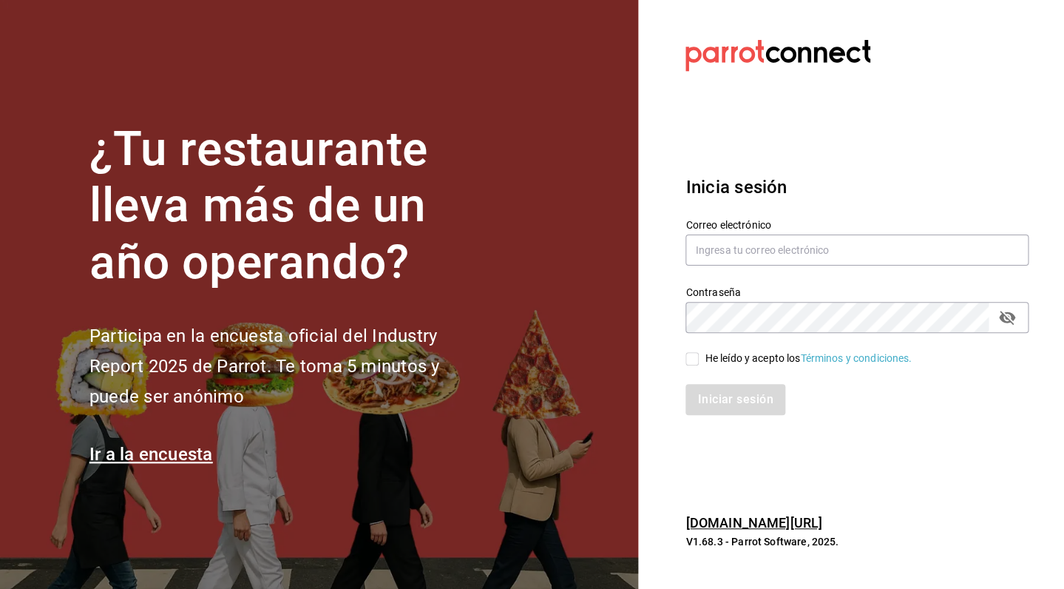 This screenshot has height=589, width=1064. I want to click on h1: ¿Tu restaurante lleva más de un año operando?, so click(289, 206).